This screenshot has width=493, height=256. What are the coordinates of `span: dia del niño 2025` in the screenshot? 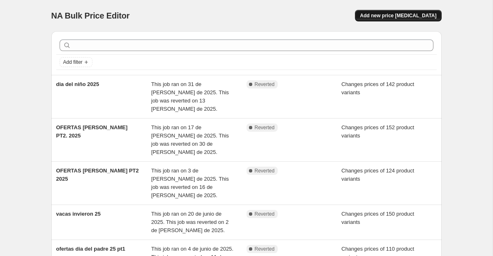 It's located at (78, 84).